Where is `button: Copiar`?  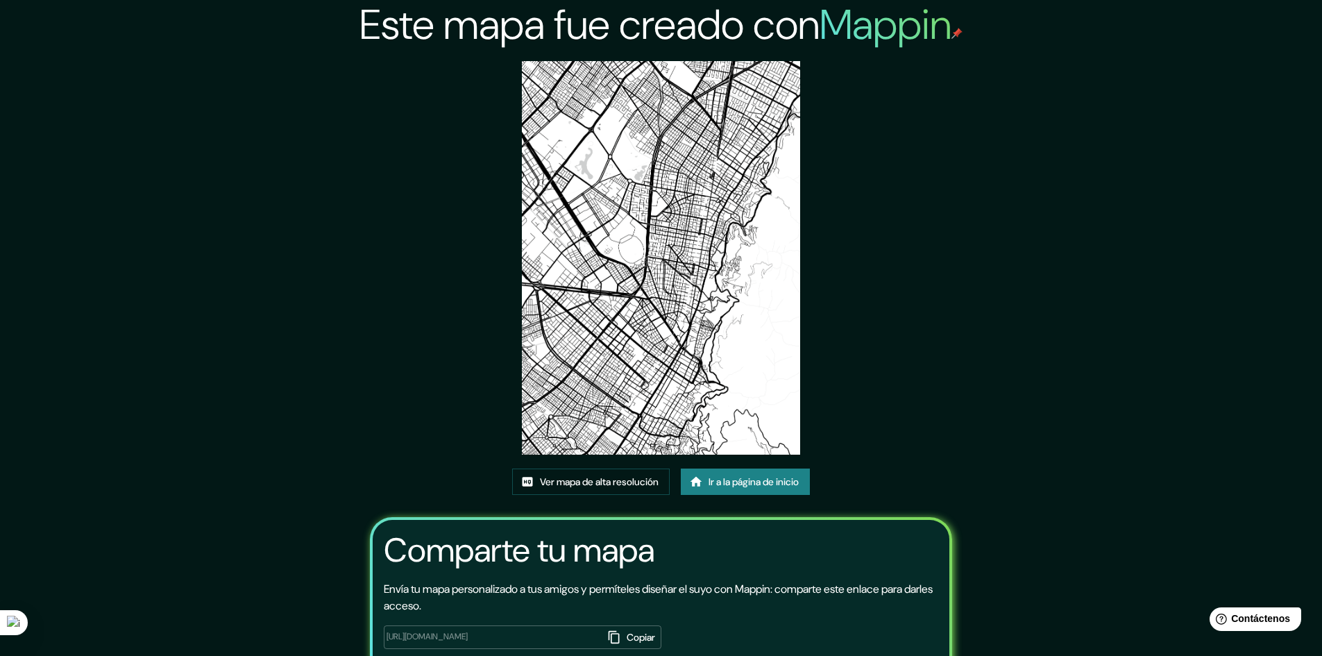
button: Copiar is located at coordinates (632, 637).